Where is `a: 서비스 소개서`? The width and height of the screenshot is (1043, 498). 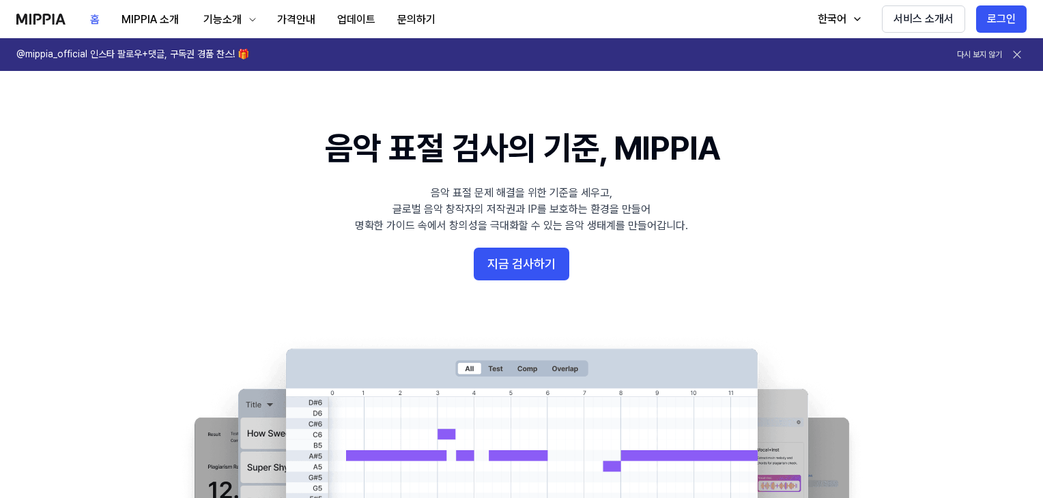 a: 서비스 소개서 is located at coordinates (924, 19).